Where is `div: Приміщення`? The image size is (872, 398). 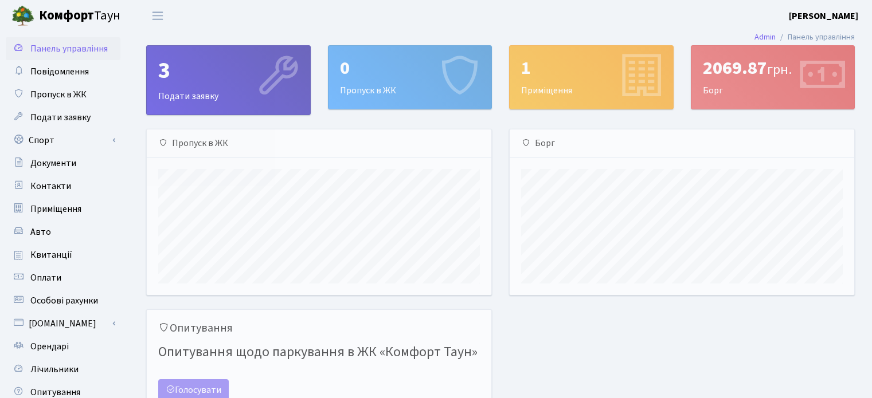
div: Приміщення is located at coordinates (591, 77).